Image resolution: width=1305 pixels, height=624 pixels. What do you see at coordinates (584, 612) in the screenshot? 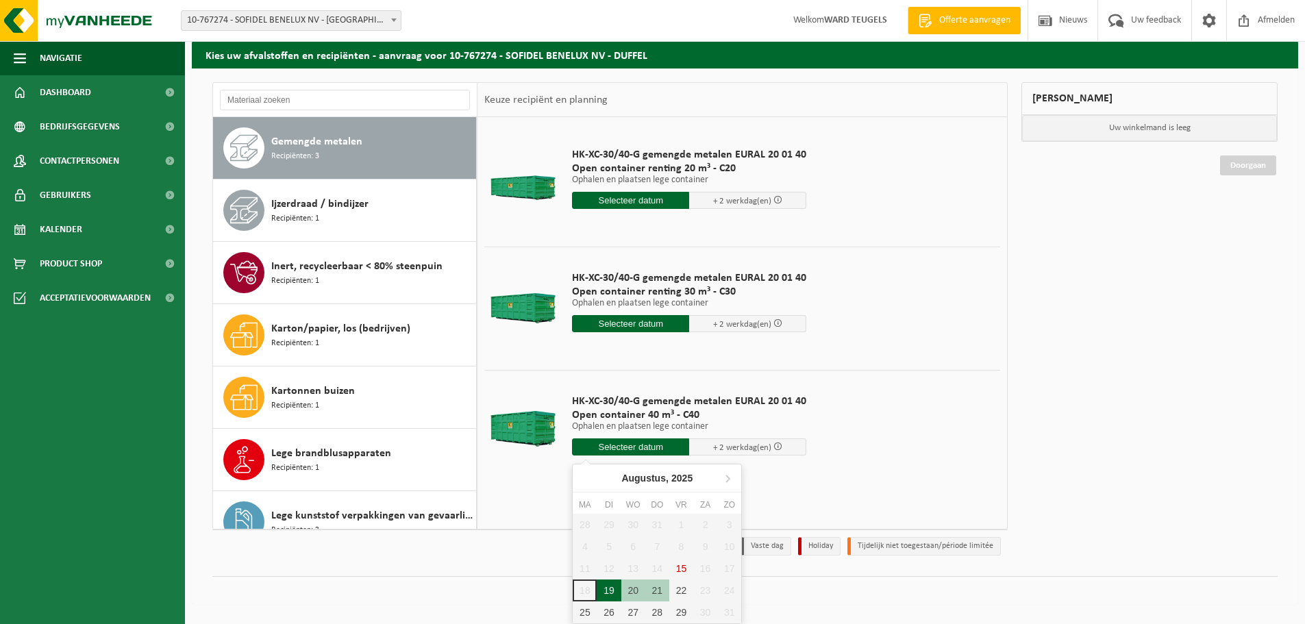
I see `div: 25` at bounding box center [584, 612].